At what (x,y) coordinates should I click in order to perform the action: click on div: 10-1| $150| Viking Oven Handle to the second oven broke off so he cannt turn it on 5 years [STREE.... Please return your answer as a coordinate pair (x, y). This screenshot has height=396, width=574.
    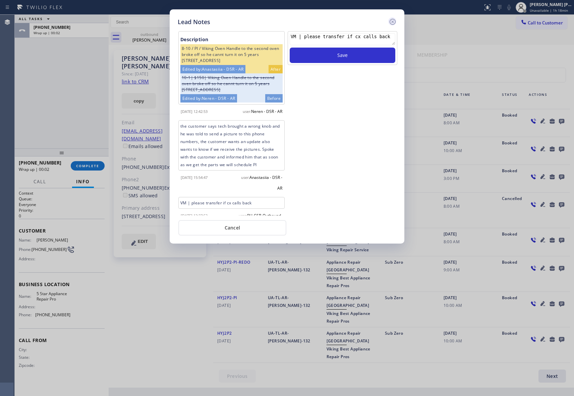
    Looking at the image, I should click on (231, 84).